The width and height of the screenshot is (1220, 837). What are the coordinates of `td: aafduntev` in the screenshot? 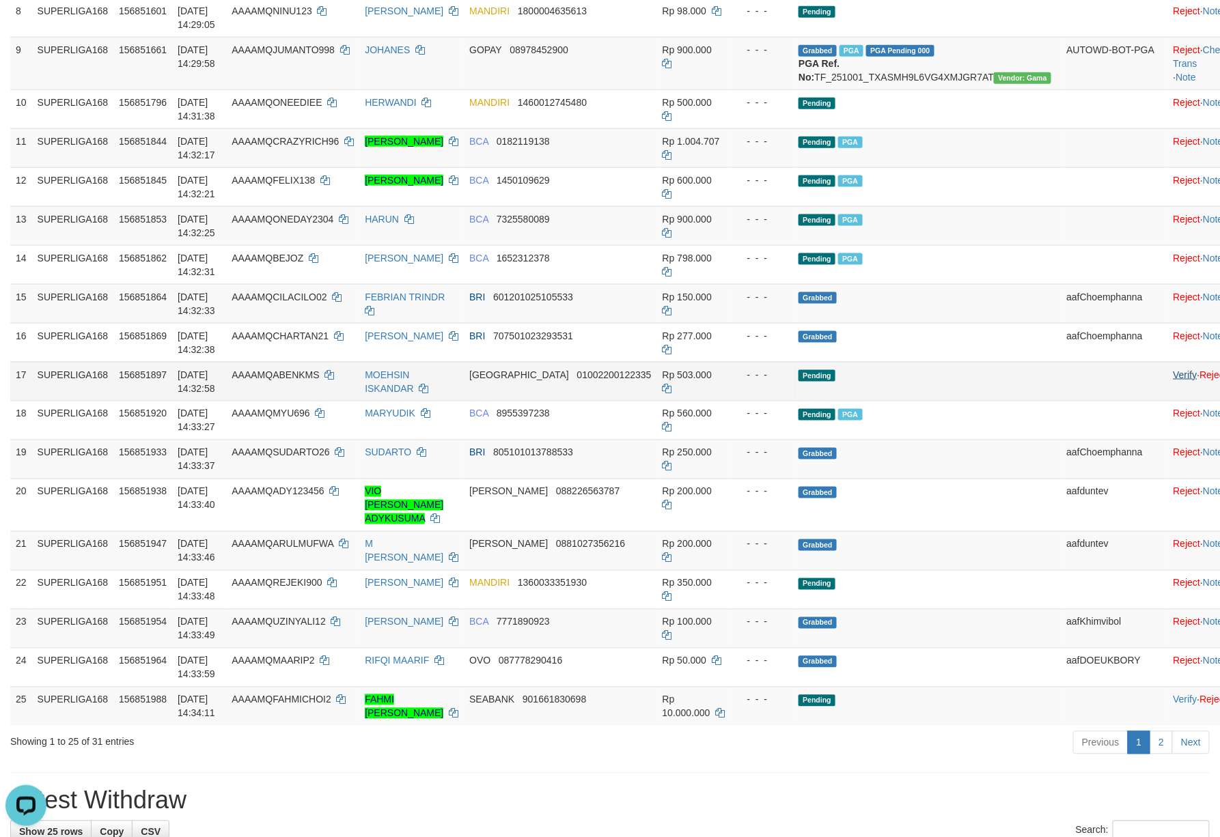 It's located at (1115, 551).